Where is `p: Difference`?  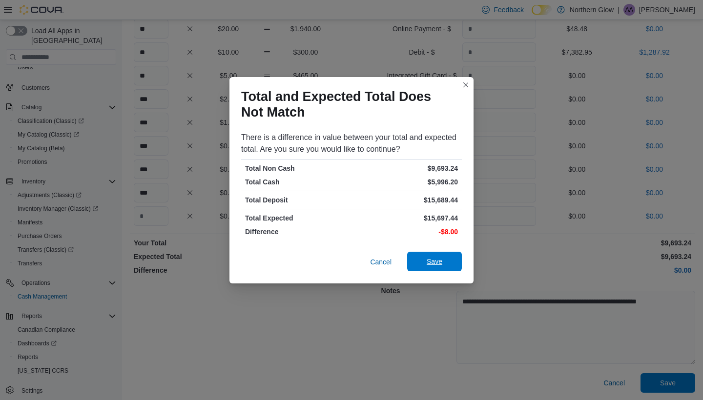 p: Difference is located at coordinates (297, 232).